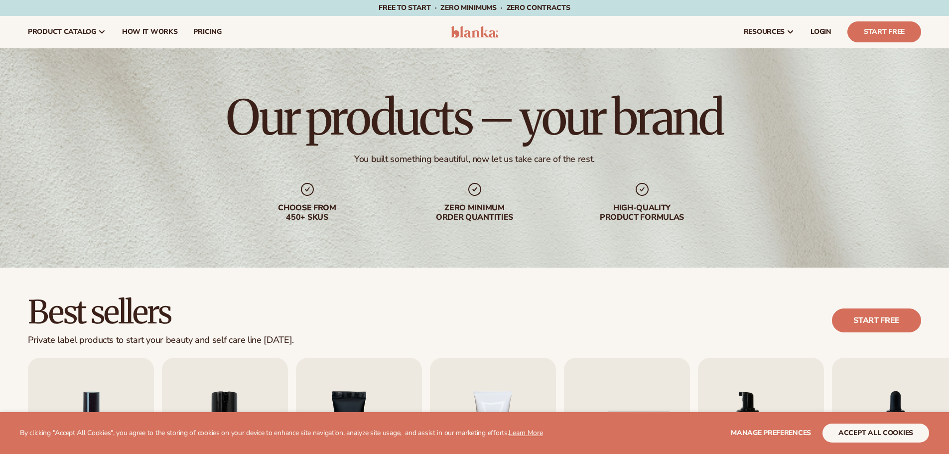  I want to click on p: By clicking "Accept All Cookies", you agree to the storing of cookies on your device to enhance s..., so click(281, 433).